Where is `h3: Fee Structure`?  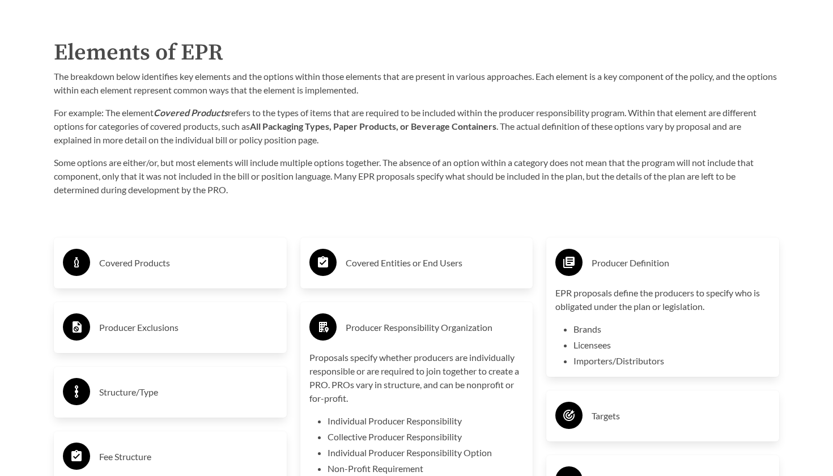
h3: Fee Structure is located at coordinates (188, 457).